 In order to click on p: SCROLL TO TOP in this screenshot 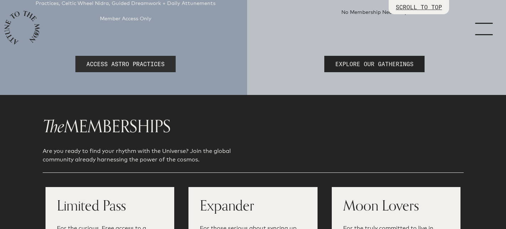, I will do `click(419, 7)`.